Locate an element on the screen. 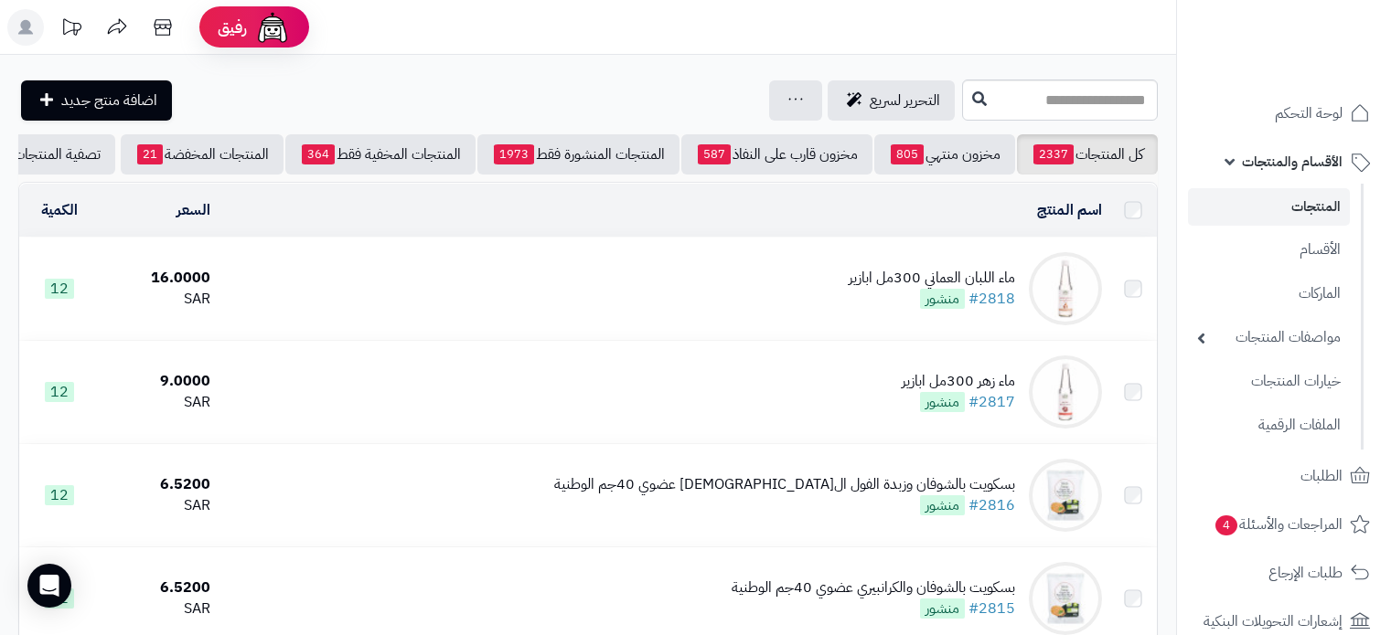 The width and height of the screenshot is (1391, 635). a: المنتجات المنشورة فقط1973 is located at coordinates (578, 155).